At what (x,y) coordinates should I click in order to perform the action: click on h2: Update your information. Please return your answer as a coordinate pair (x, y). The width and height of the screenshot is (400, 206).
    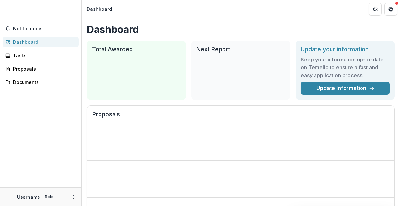
    Looking at the image, I should click on (345, 49).